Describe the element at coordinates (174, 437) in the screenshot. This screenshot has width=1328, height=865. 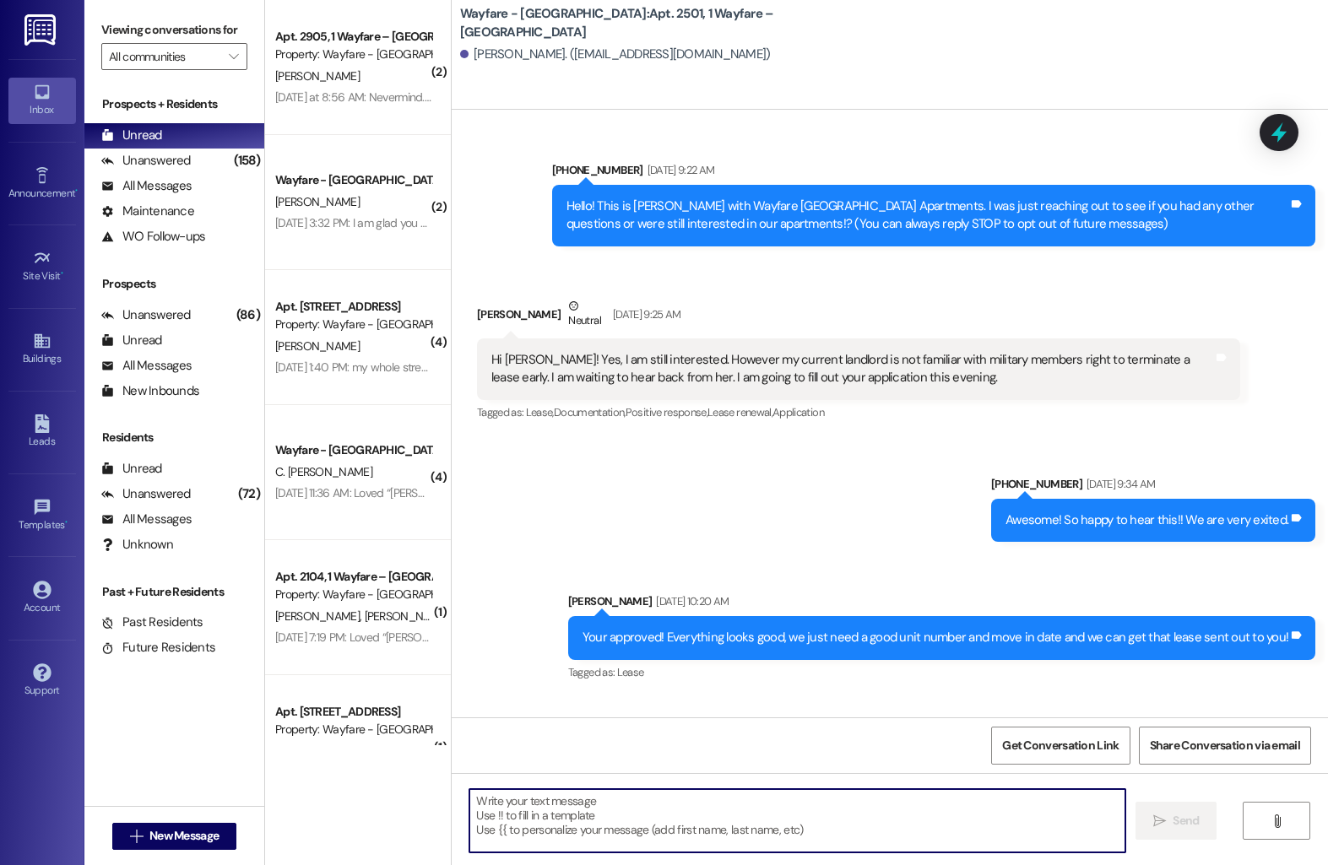
I see `div: Residents` at that location.